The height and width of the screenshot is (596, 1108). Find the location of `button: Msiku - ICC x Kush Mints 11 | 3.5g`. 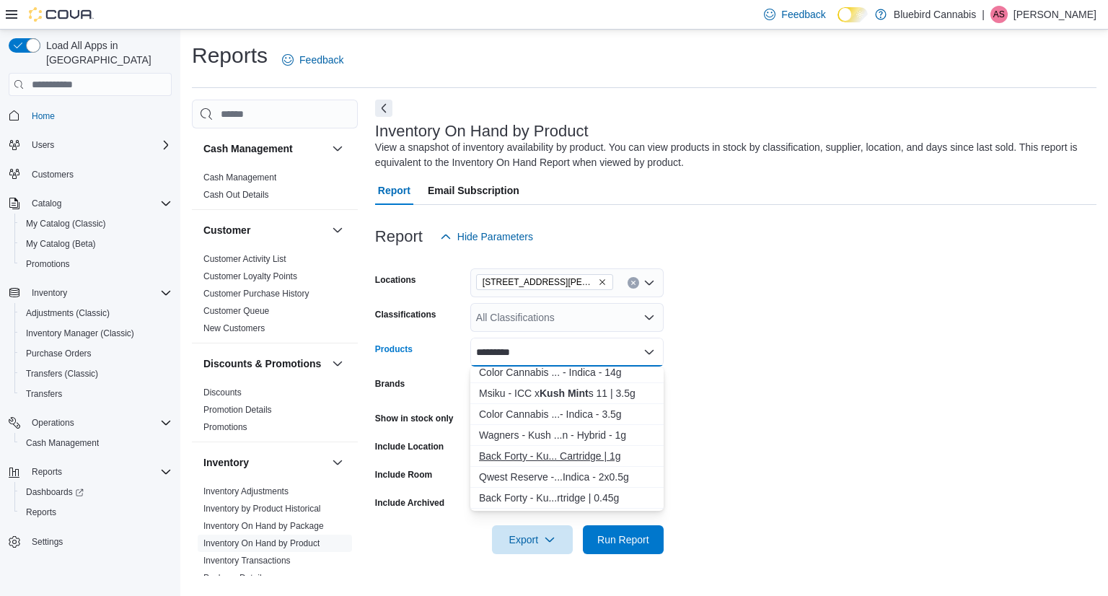

button: Msiku - ICC x Kush Mints 11 | 3.5g is located at coordinates (567, 393).